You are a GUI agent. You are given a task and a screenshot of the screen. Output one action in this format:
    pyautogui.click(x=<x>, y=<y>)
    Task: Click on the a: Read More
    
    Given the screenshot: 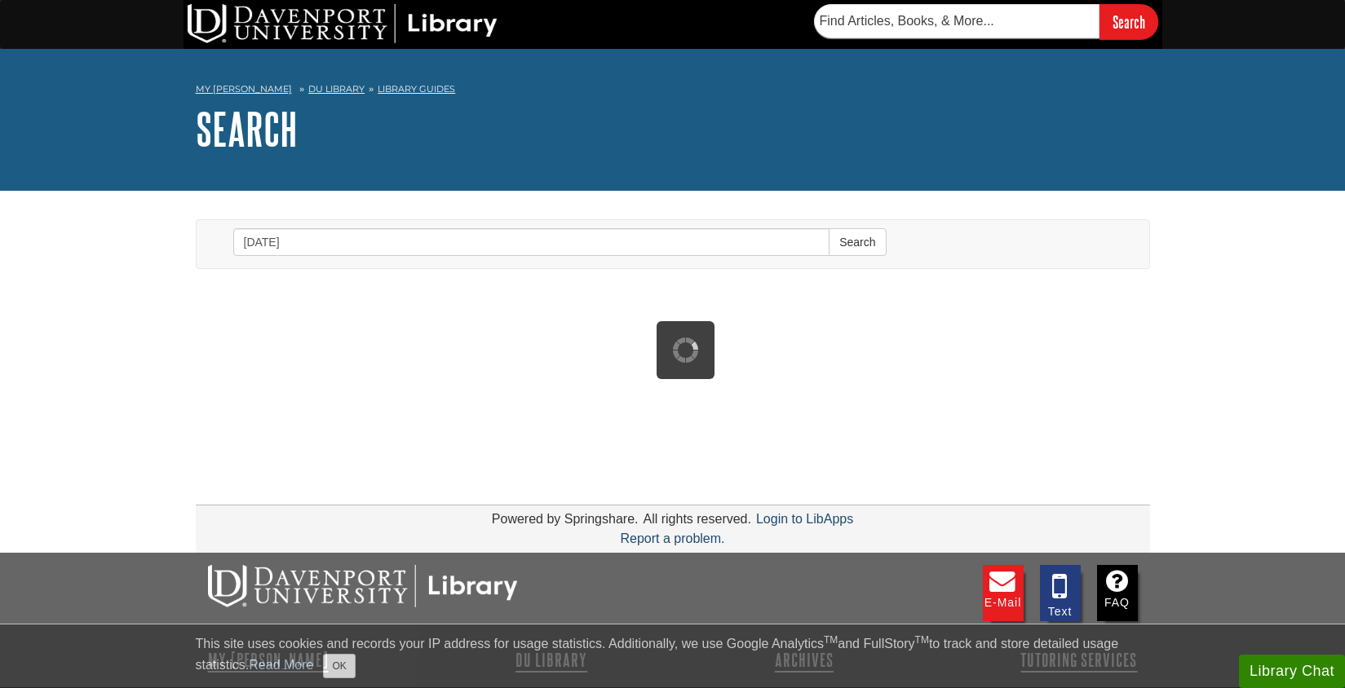 What is the action you would take?
    pyautogui.click(x=280, y=665)
    